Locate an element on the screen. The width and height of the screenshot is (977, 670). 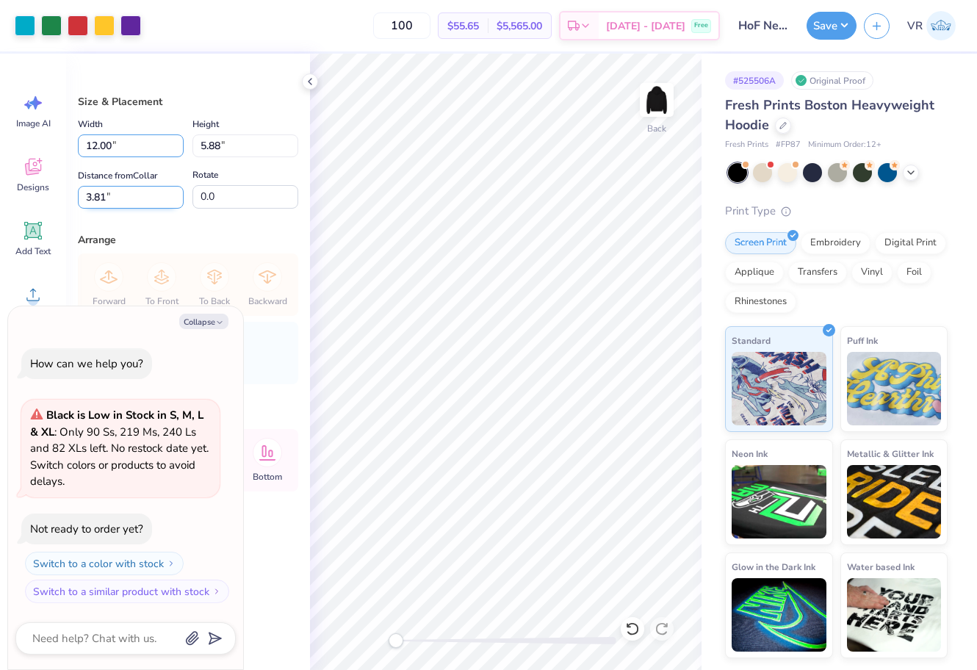
div: Vinyl is located at coordinates (872, 273).